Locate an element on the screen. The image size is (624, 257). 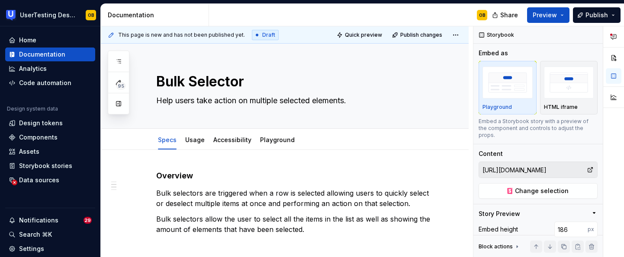
div: Accessibility is located at coordinates (232, 140).